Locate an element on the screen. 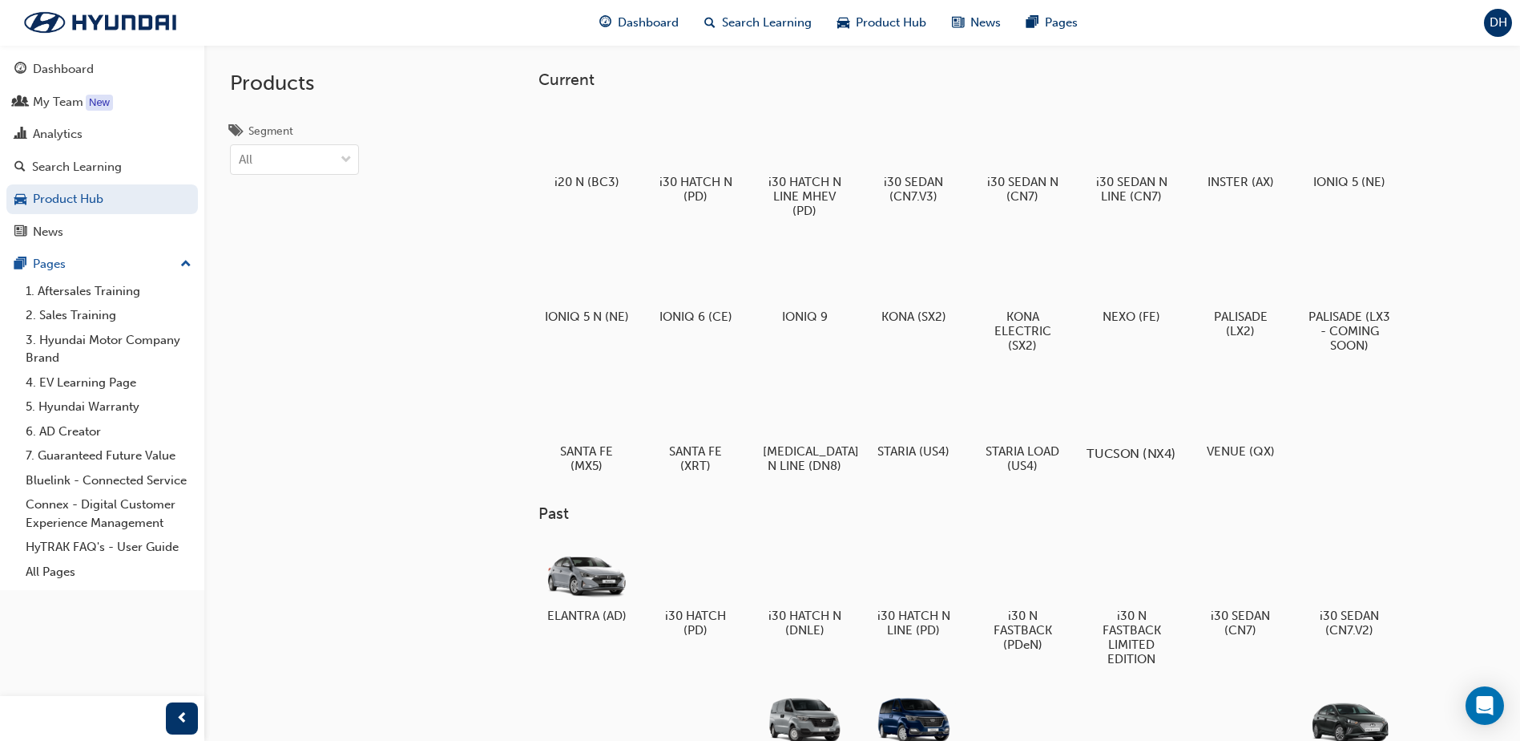  span: Product Hub is located at coordinates (891, 22).